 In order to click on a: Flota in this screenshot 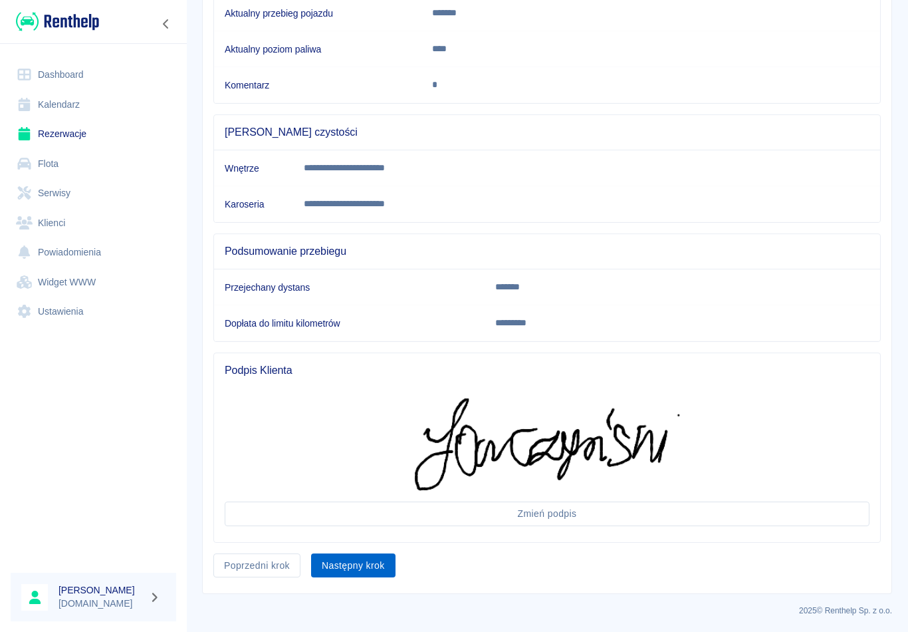, I will do `click(93, 164)`.